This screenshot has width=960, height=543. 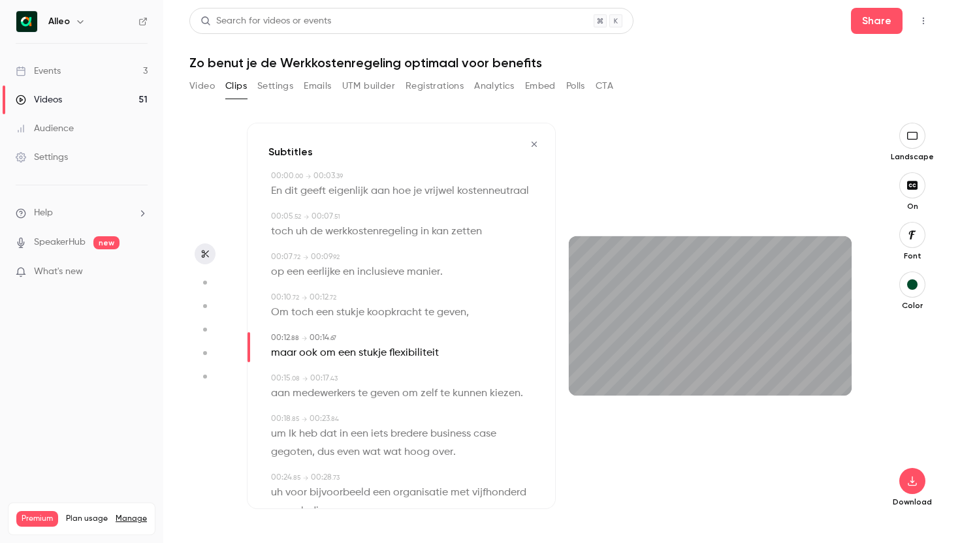 I want to click on span: . 43, so click(x=333, y=379).